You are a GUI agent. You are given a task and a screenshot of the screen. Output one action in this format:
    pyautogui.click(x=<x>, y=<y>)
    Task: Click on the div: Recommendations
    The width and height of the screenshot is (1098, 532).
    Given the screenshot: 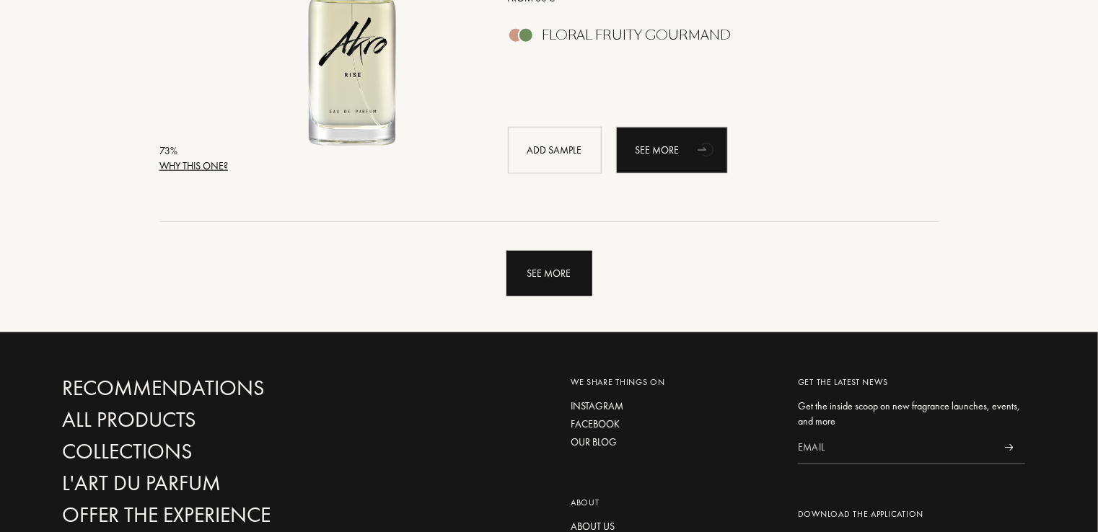 What is the action you would take?
    pyautogui.click(x=217, y=388)
    